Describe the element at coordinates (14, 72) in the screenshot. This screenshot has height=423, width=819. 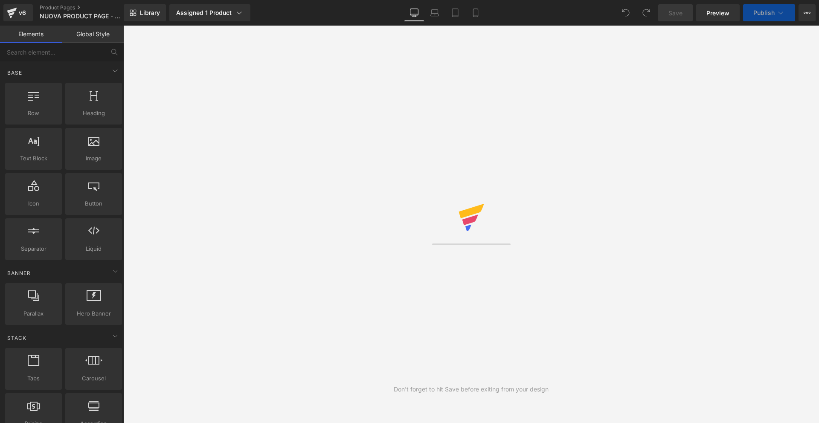
I see `span: Base` at that location.